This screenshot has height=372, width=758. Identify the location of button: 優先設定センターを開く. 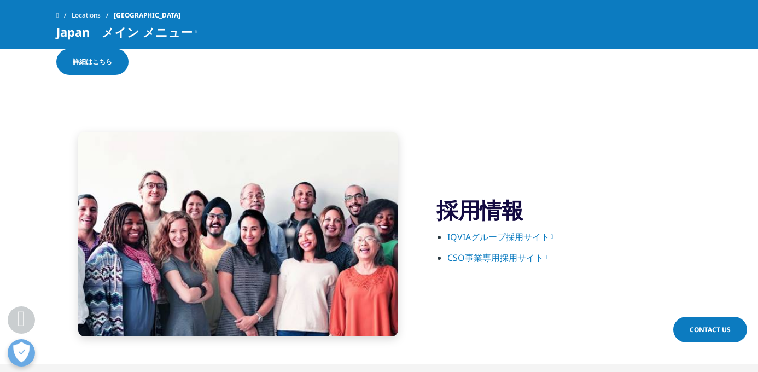
(21, 353).